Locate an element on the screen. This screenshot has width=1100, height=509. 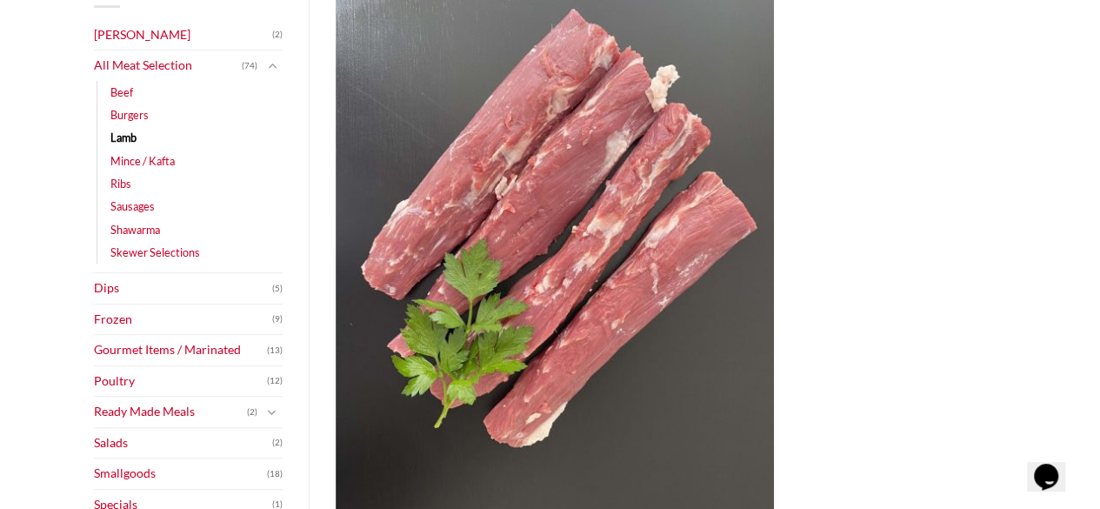
span: (74) is located at coordinates (250, 66).